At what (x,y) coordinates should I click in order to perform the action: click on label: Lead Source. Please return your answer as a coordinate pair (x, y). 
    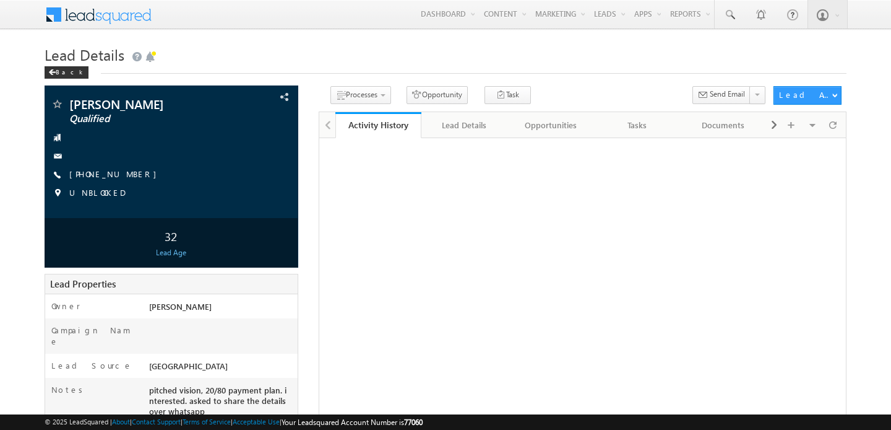
    Looking at the image, I should click on (92, 365).